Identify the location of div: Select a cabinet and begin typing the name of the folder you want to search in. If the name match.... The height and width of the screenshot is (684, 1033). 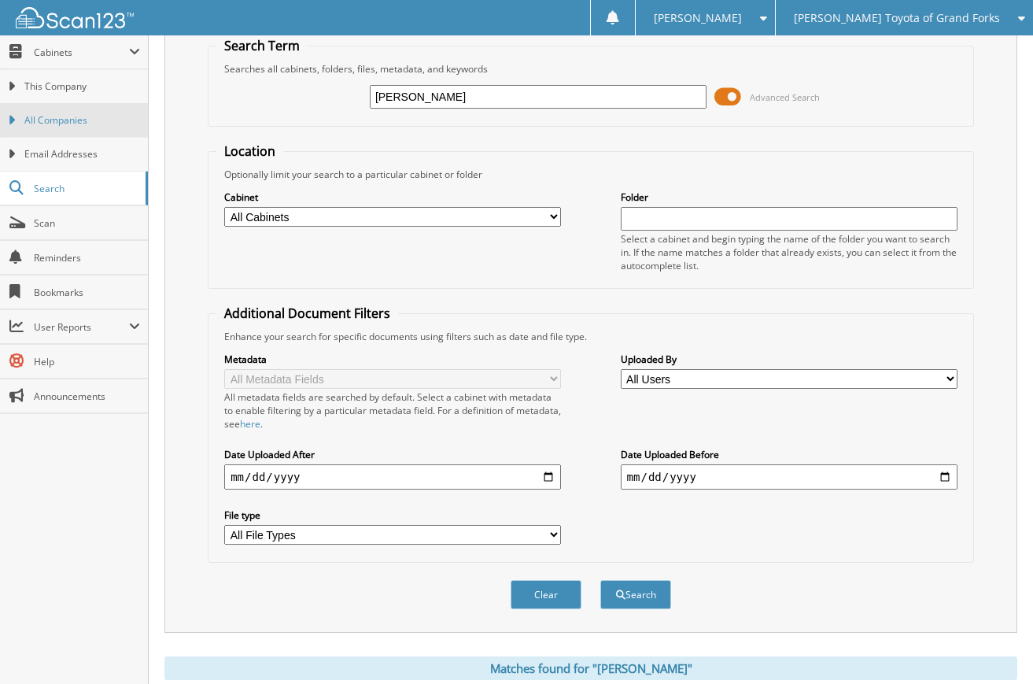
(789, 252).